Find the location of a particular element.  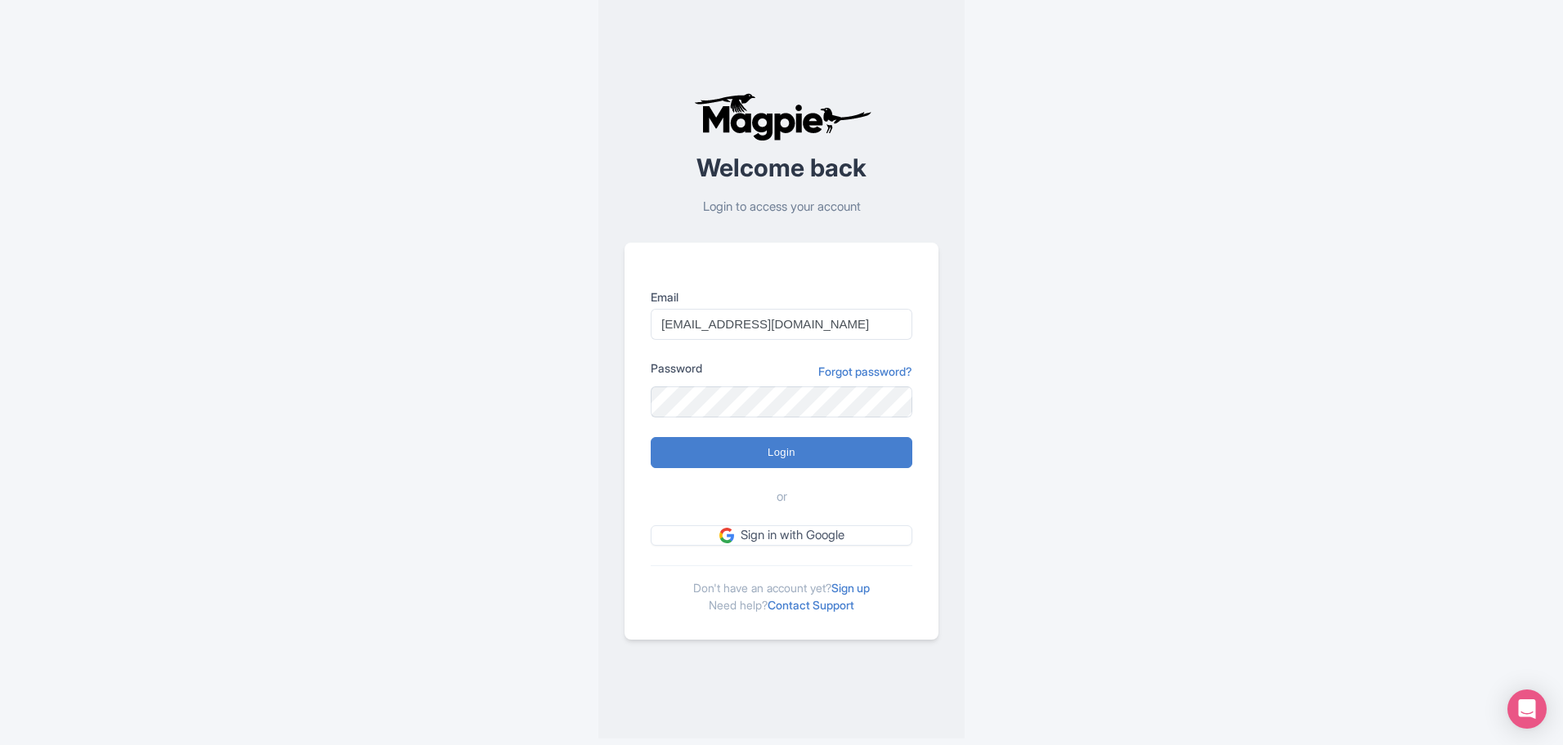

input: Login is located at coordinates (781, 453).